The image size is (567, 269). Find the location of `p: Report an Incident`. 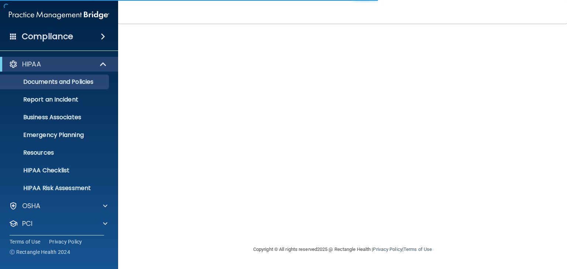

p: Report an Incident is located at coordinates (55, 100).